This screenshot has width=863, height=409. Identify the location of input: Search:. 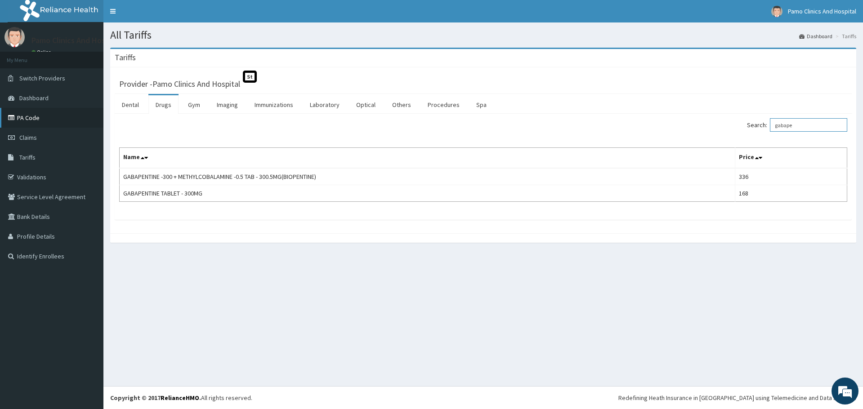
(808, 125).